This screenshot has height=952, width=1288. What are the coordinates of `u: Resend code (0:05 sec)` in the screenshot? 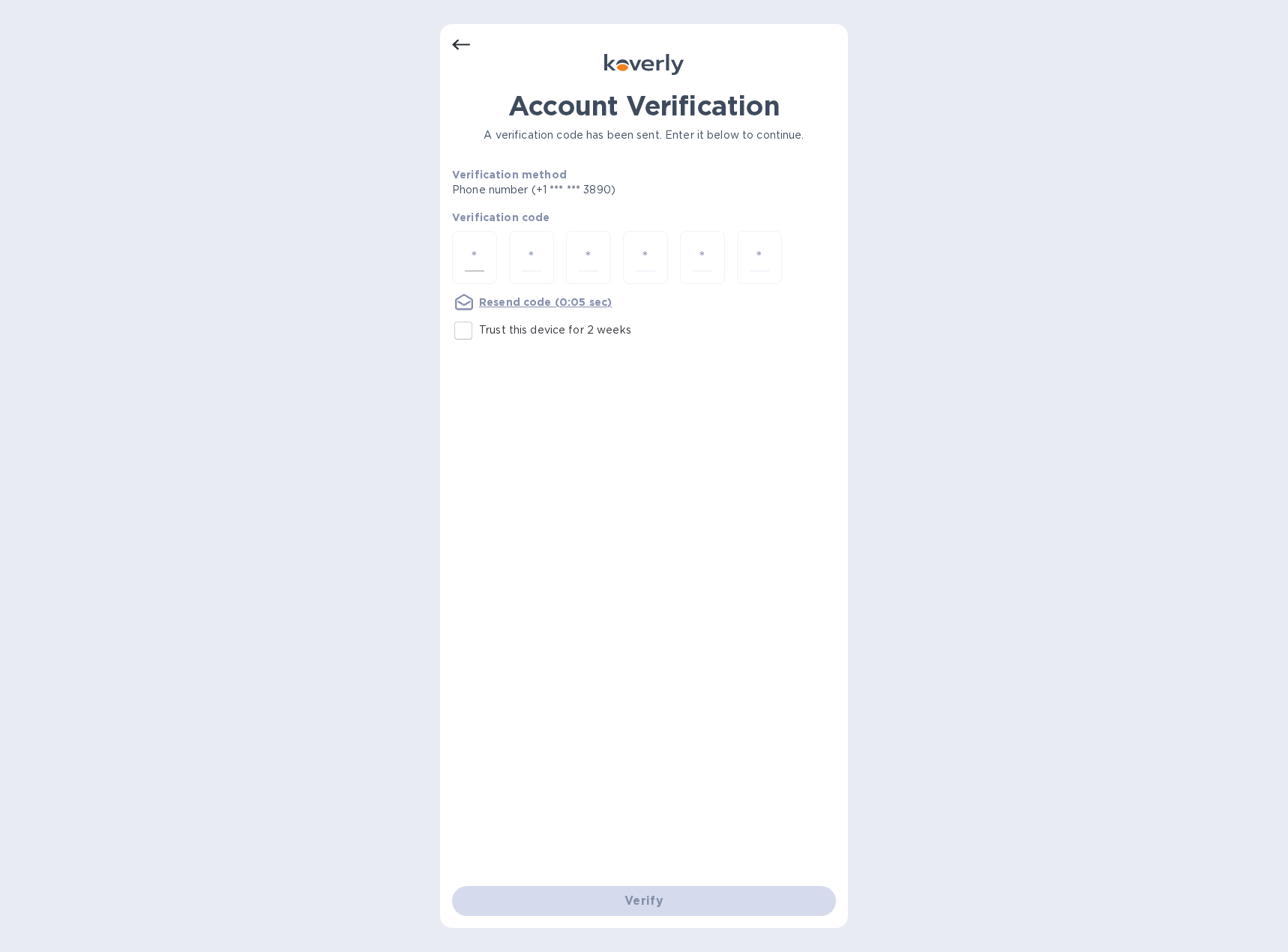 It's located at (545, 302).